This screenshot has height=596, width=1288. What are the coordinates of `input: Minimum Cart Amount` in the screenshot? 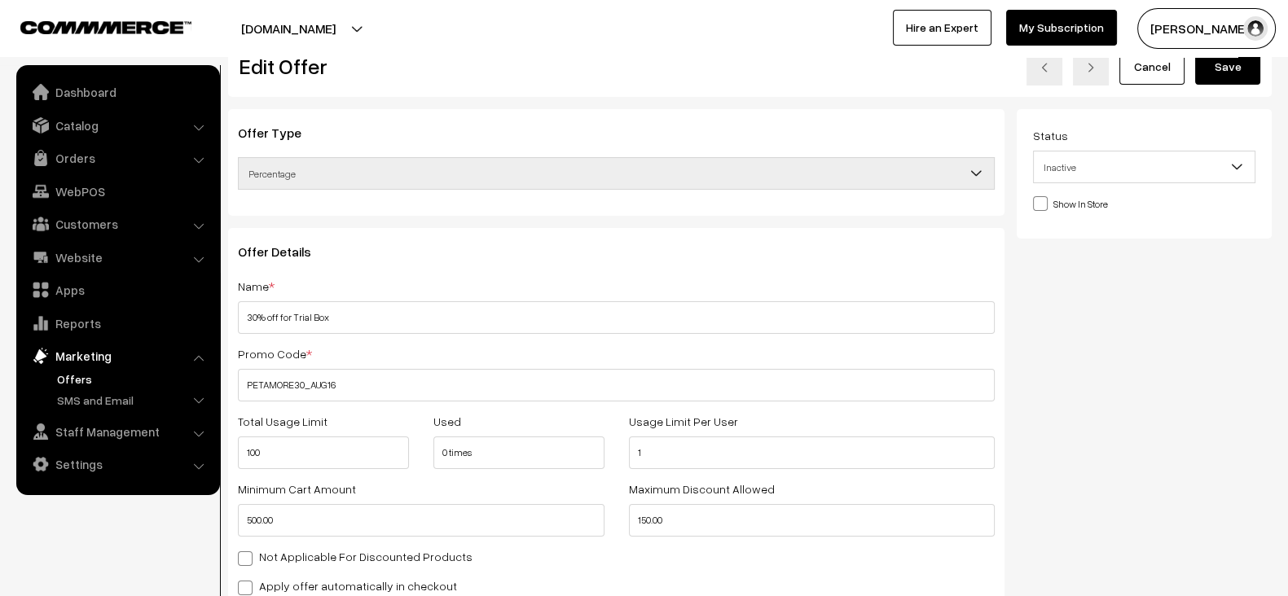 It's located at (421, 521).